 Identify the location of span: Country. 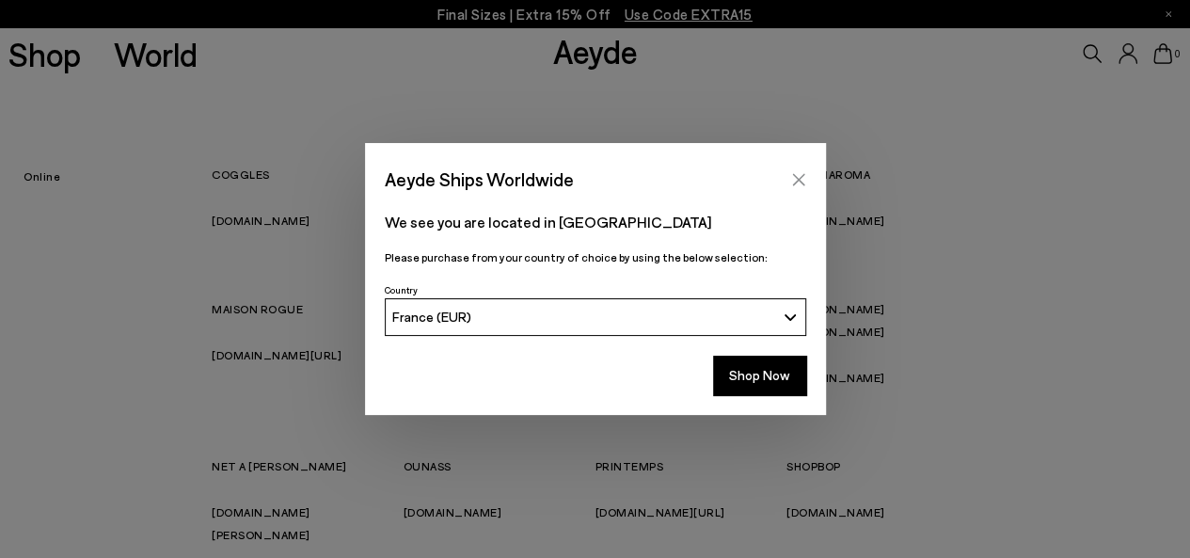
(401, 290).